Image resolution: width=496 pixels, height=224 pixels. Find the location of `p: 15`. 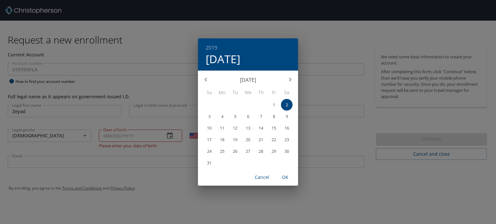

p: 15 is located at coordinates (274, 128).